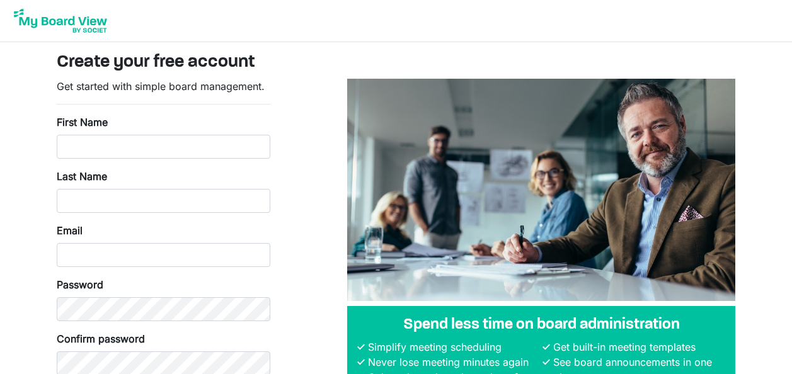  I want to click on li: Get built-in meeting templates, so click(638, 347).